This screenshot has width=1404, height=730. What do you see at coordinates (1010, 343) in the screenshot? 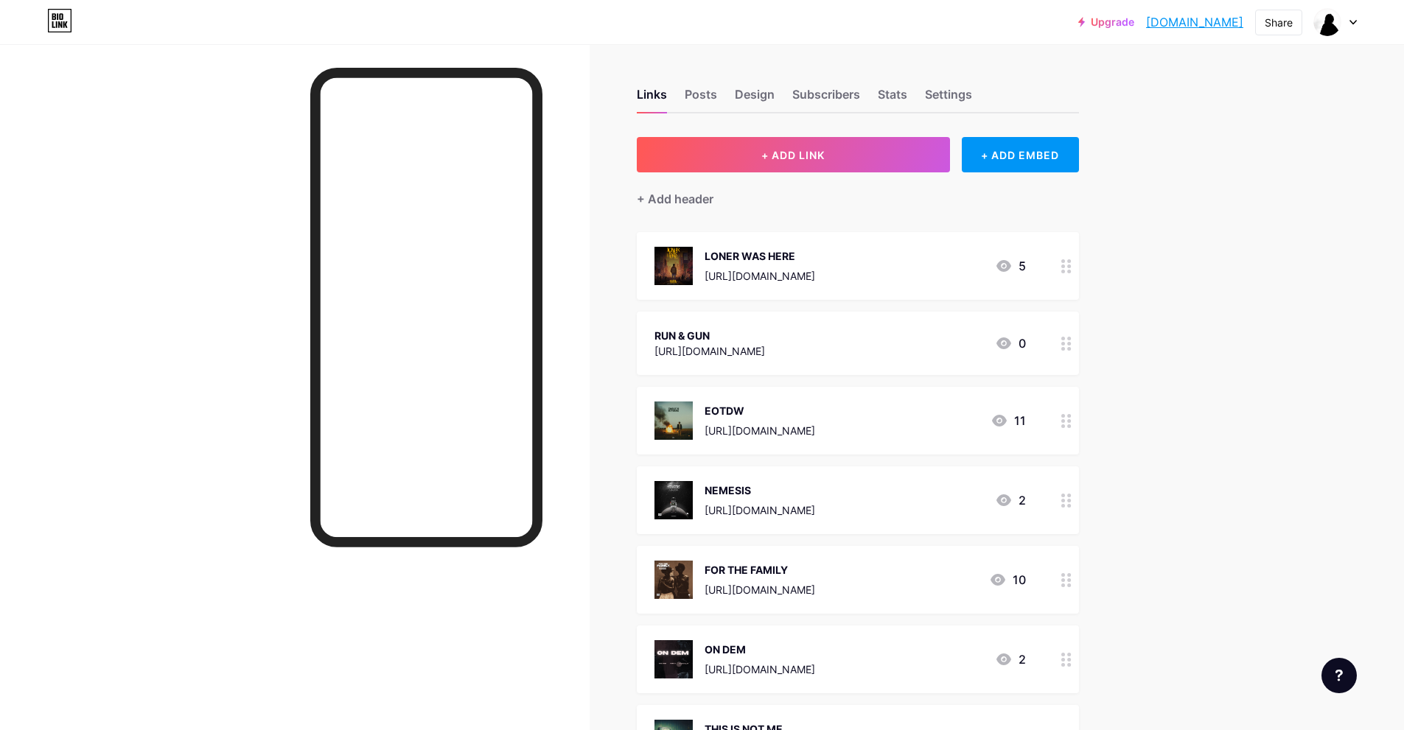
I see `div: 0` at bounding box center [1010, 343].